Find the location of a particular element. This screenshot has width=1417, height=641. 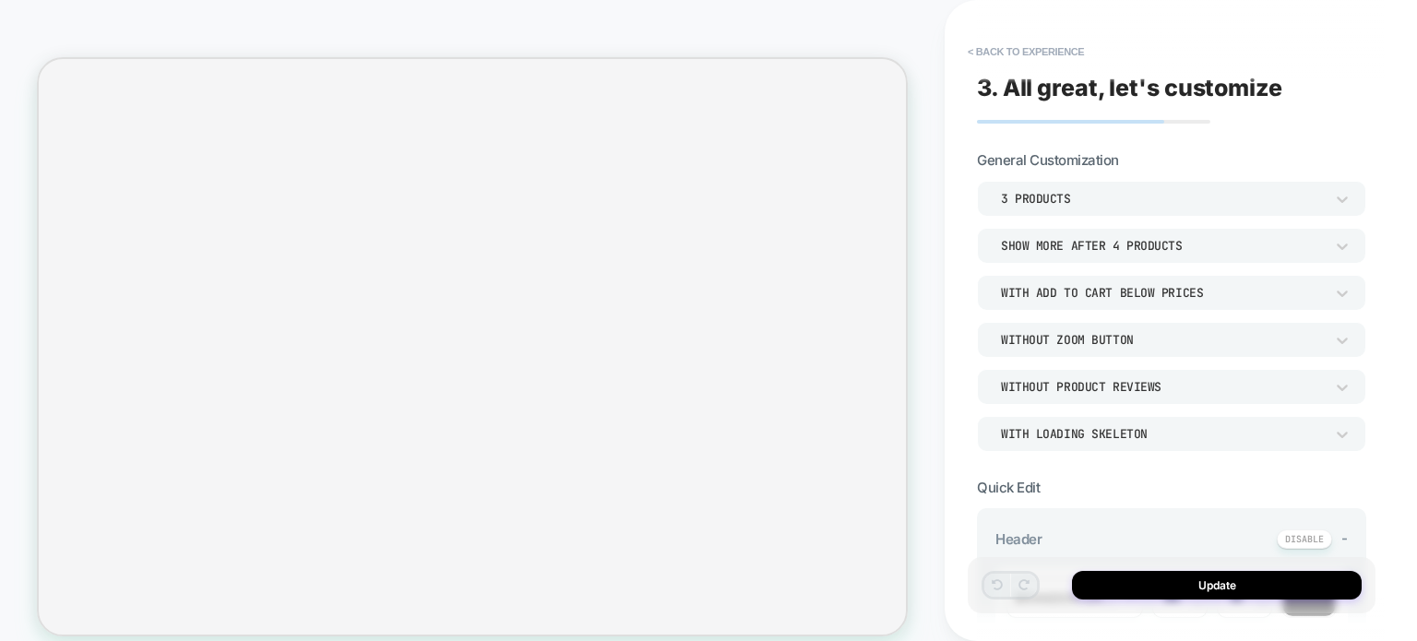

span: General Customization is located at coordinates (1048, 160).